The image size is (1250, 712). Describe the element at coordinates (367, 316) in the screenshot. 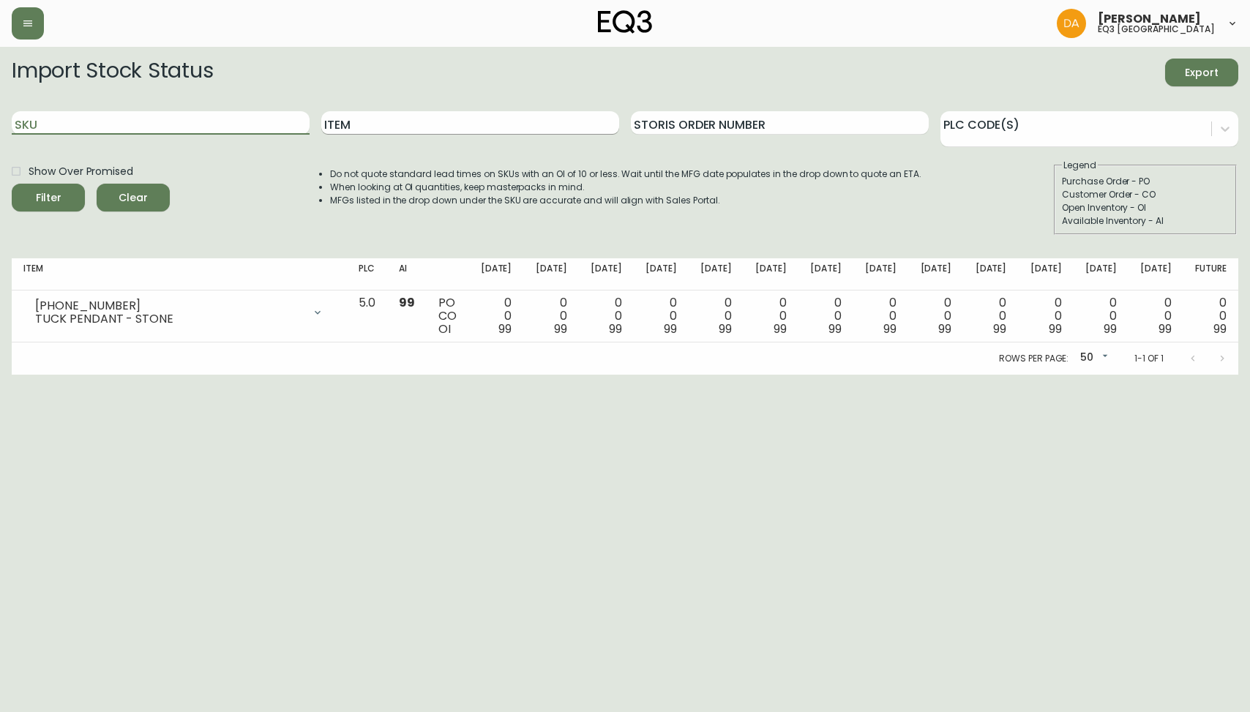

I see `td: 5.0` at that location.